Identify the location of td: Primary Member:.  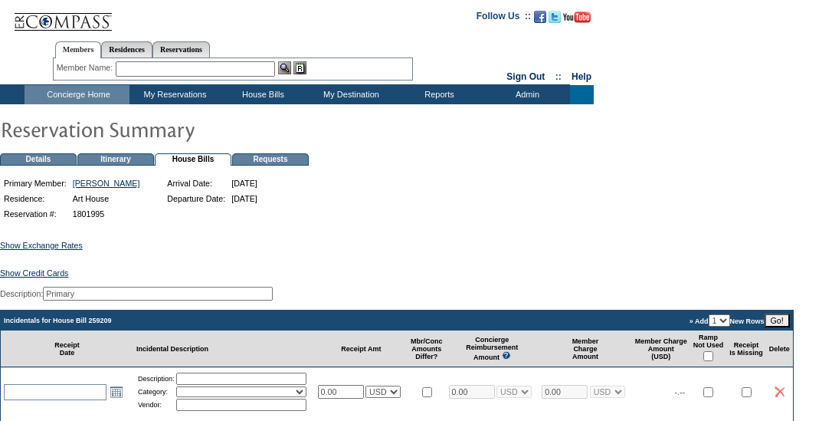
(35, 183).